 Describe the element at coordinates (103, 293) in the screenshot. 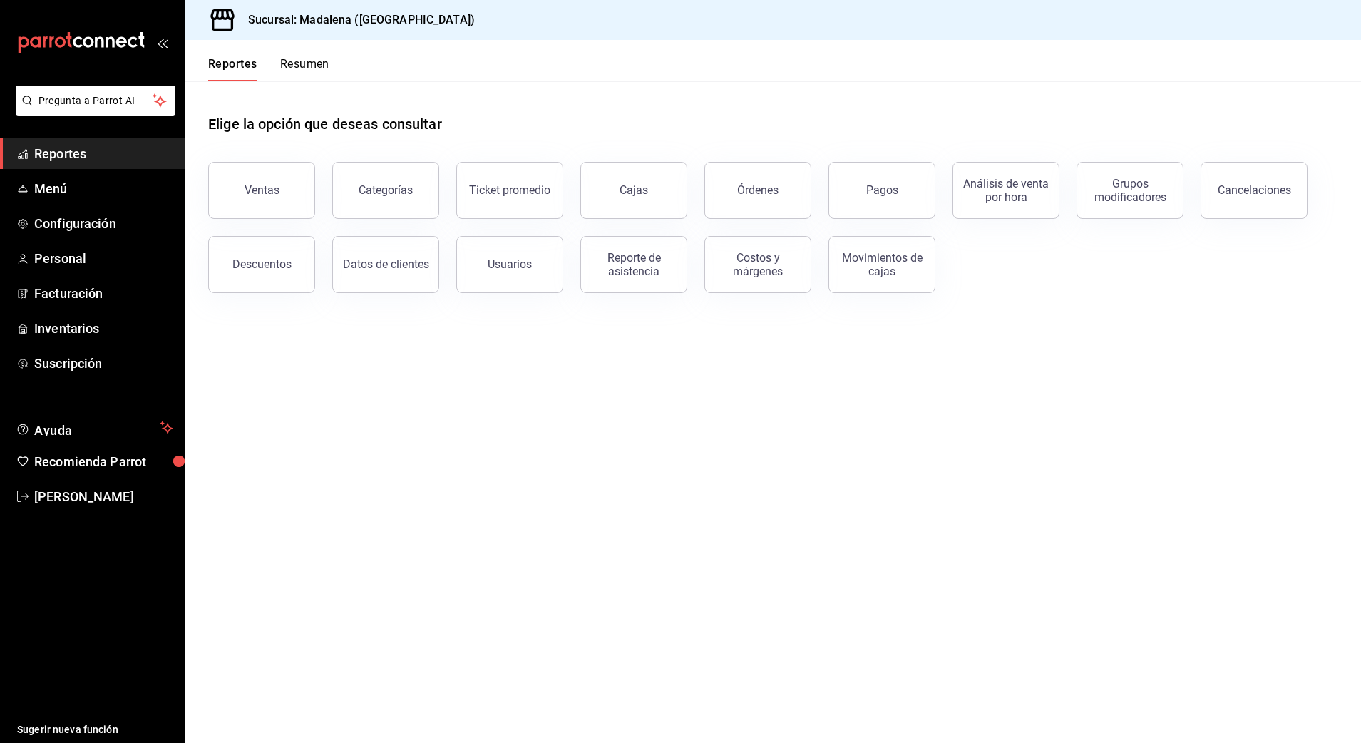

I see `span: Facturación` at that location.